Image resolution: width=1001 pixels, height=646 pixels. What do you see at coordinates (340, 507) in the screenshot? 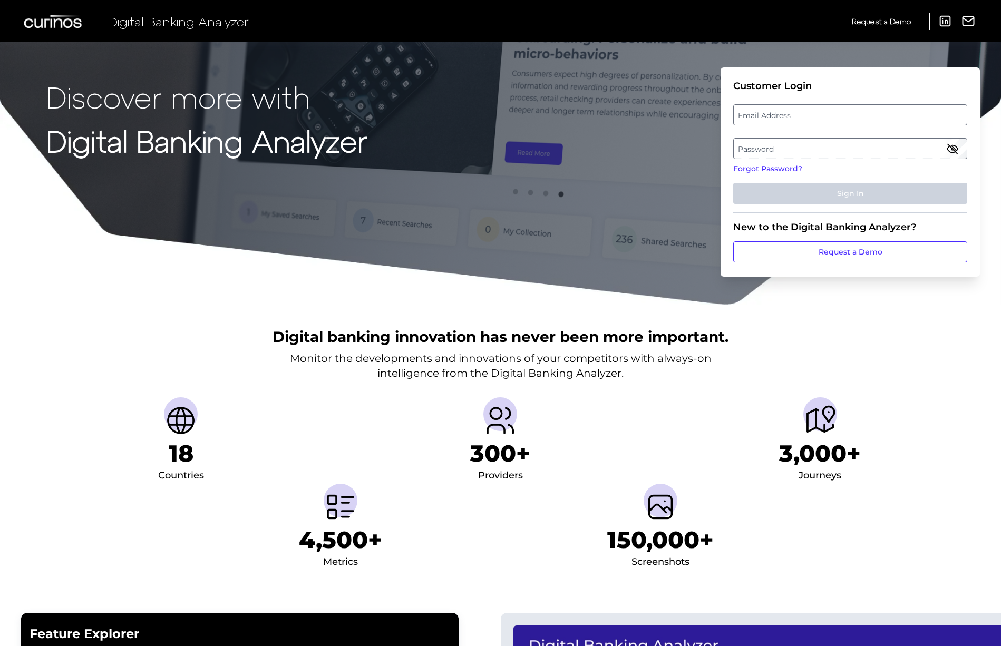
I see `img: Metrics` at bounding box center [340, 507].